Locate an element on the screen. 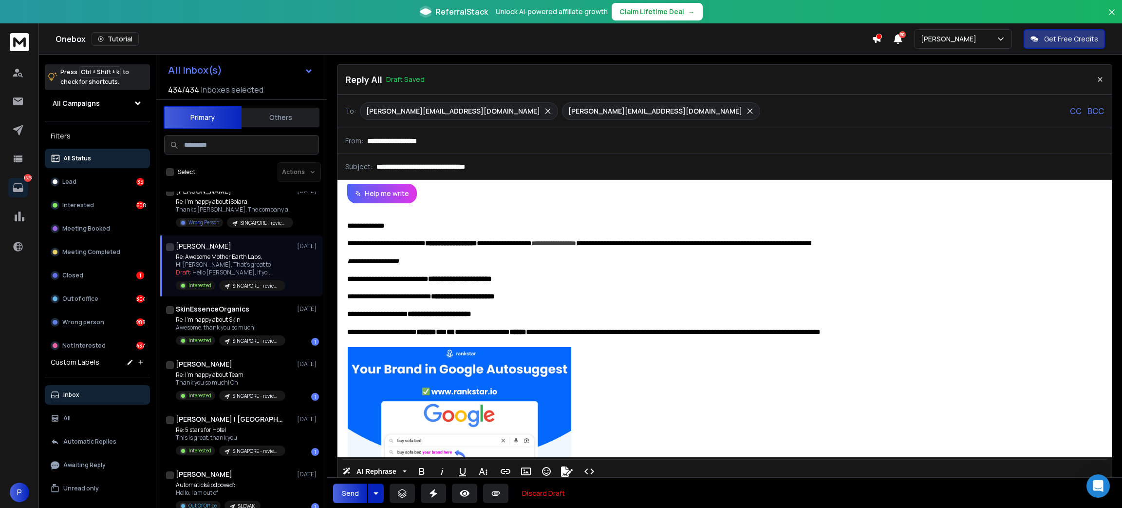 This screenshot has height=508, width=1122. button: Others is located at coordinates (281, 117).